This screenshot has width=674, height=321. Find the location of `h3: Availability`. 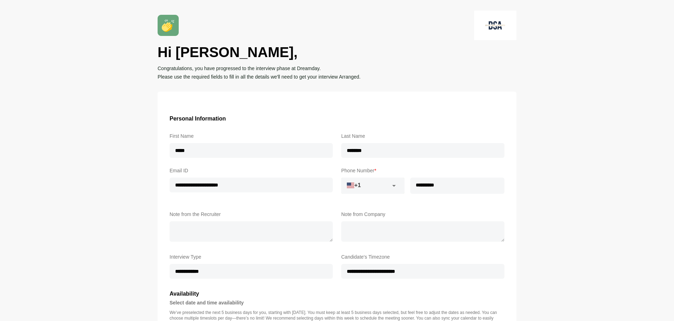

h3: Availability is located at coordinates (337, 293).